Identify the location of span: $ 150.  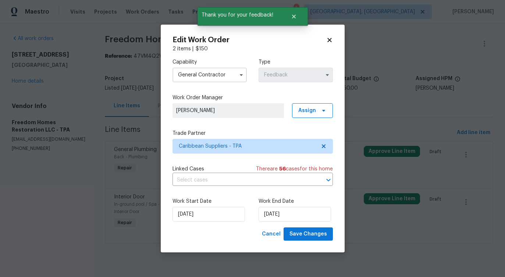
(201, 49).